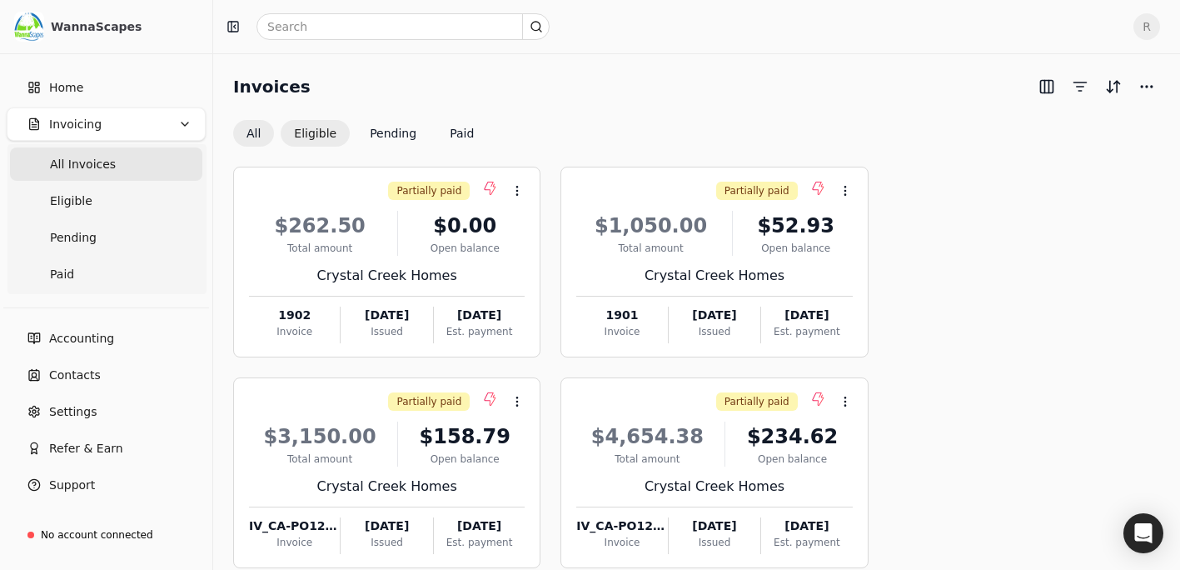  Describe the element at coordinates (106, 87) in the screenshot. I see `a: Home` at that location.